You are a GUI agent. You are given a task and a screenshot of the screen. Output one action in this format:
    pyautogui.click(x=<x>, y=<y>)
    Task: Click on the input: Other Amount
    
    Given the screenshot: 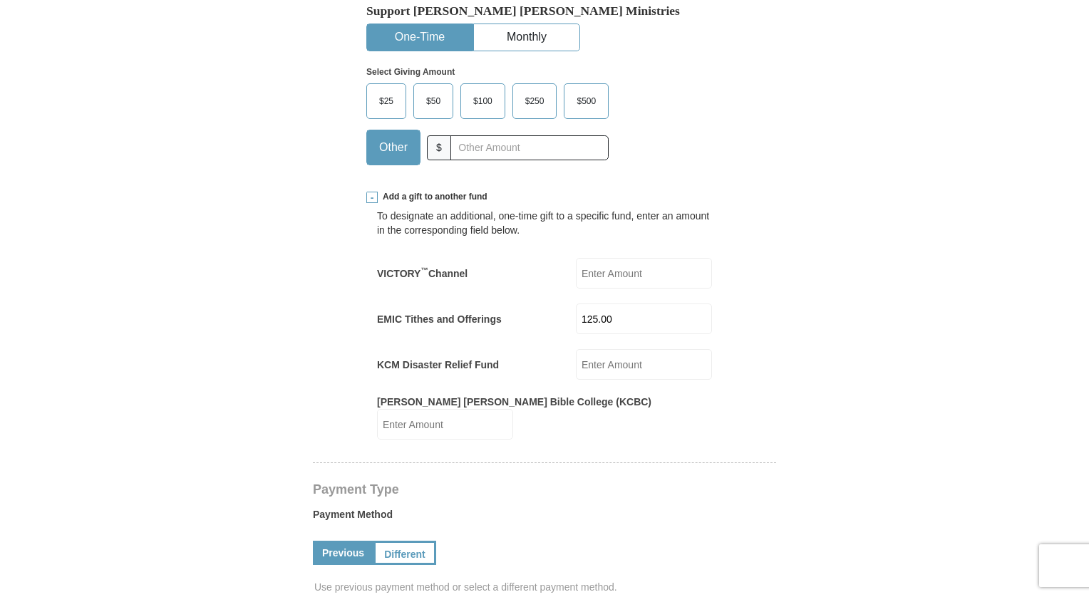 What is the action you would take?
    pyautogui.click(x=529, y=147)
    